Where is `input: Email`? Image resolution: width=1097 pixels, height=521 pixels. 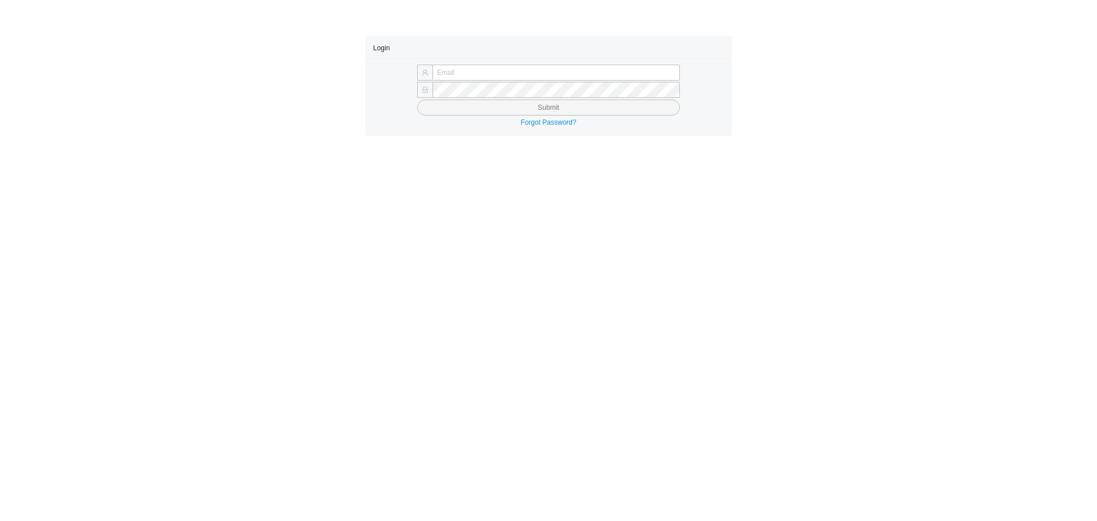 input: Email is located at coordinates (556, 73).